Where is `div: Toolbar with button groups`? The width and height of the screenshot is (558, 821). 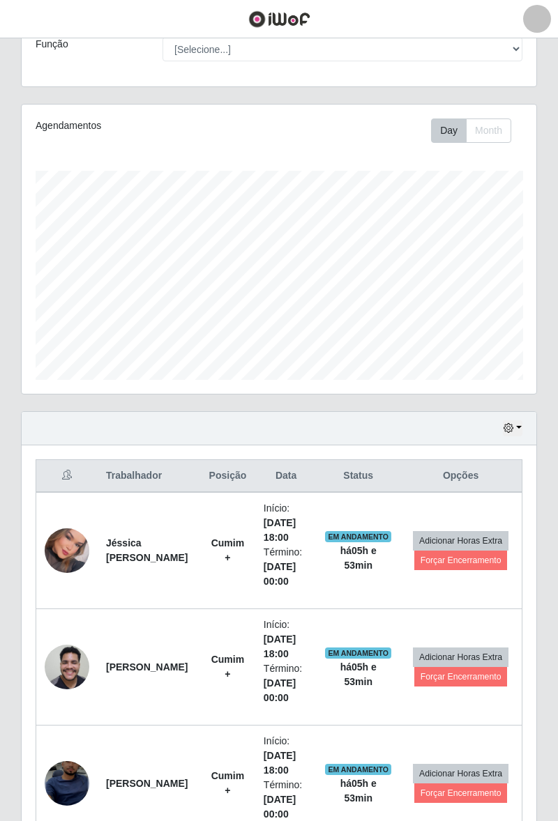
div: Toolbar with button groups is located at coordinates (476, 130).